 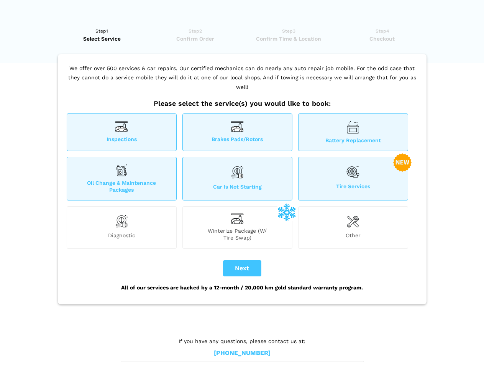 I want to click on img: winterize-icon_1.png, so click(x=287, y=212).